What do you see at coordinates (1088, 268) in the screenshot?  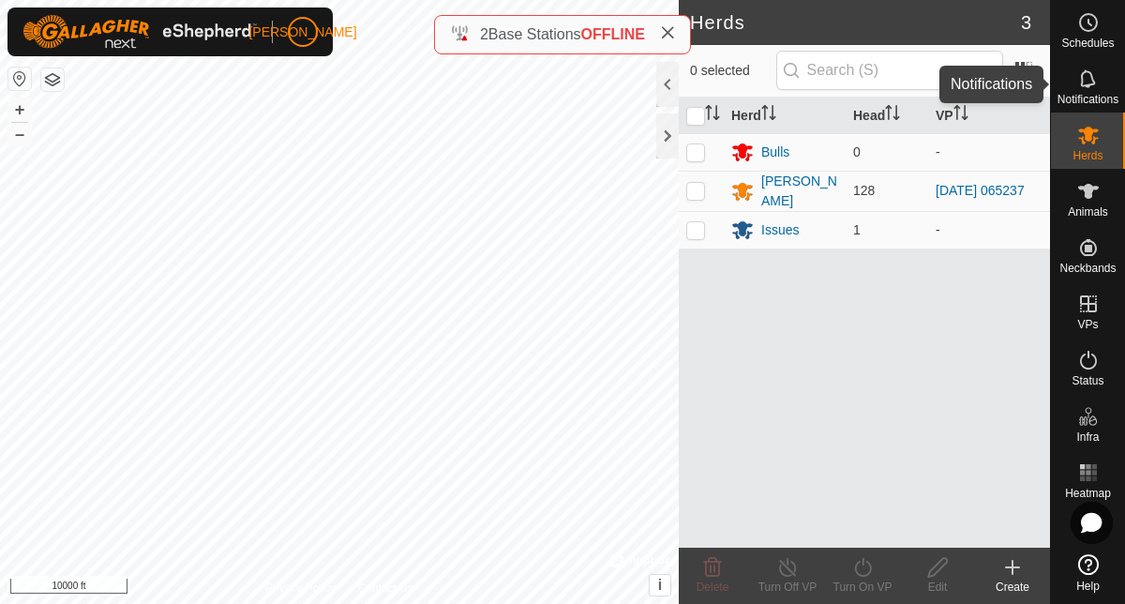 I see `span: Neckbands` at bounding box center [1088, 268].